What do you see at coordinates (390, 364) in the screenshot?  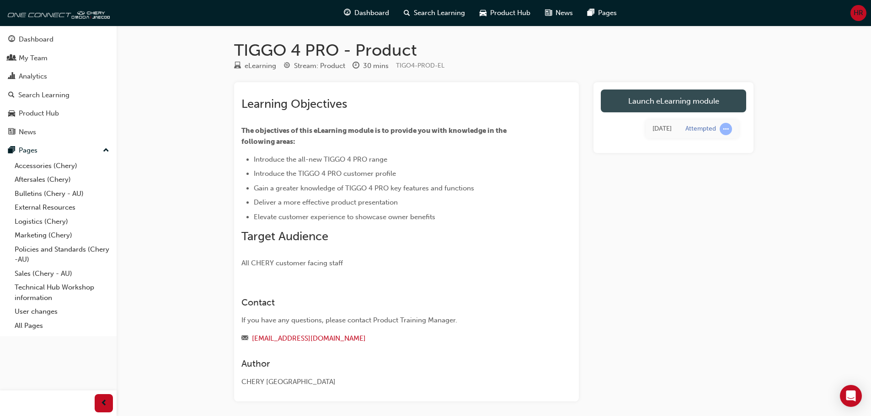 I see `h3: Author` at bounding box center [390, 364].